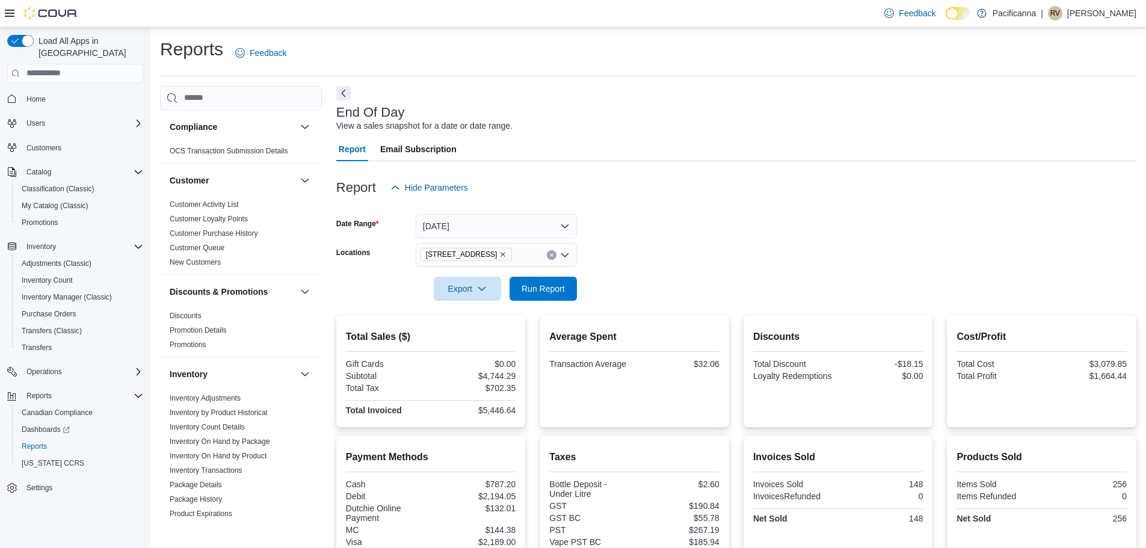 The width and height of the screenshot is (1146, 548). Describe the element at coordinates (218, 292) in the screenshot. I see `h3: Discounts & Promotions` at that location.